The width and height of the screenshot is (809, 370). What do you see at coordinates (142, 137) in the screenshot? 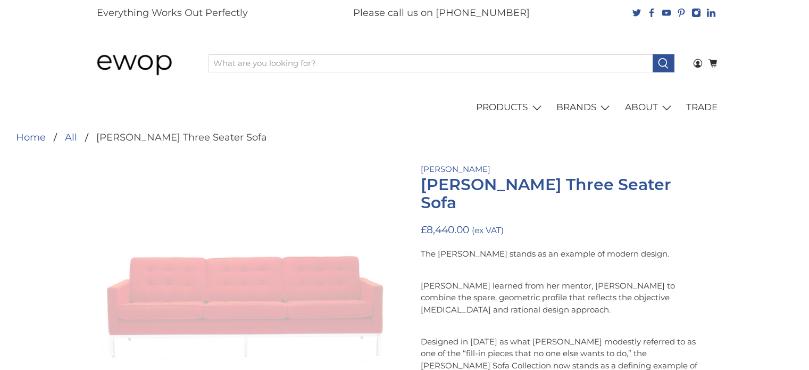
I see `nav: breadcrumbs` at bounding box center [142, 137].